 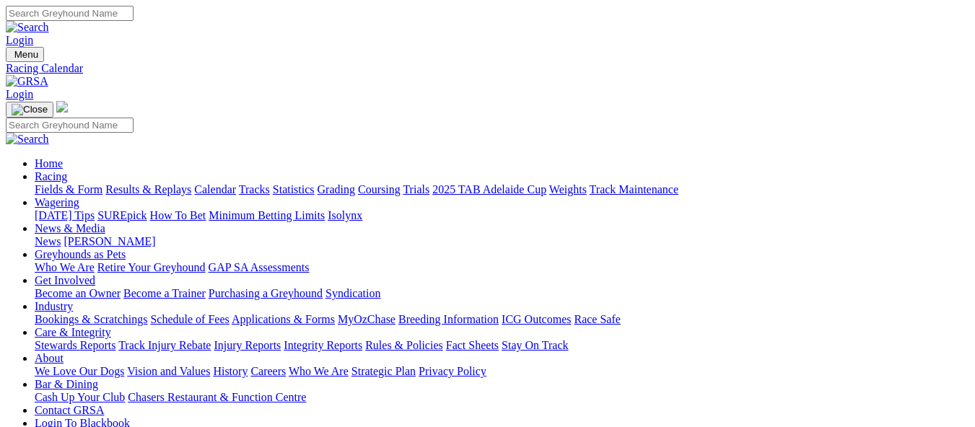 I want to click on a: Fields & Form, so click(x=69, y=189).